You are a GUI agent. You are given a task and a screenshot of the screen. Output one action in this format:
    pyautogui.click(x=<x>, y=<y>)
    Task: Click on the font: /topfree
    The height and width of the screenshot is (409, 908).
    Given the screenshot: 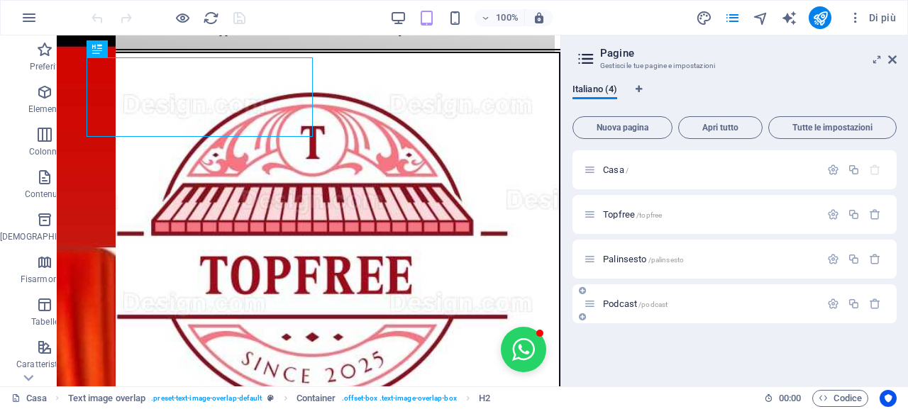 What is the action you would take?
    pyautogui.click(x=649, y=215)
    